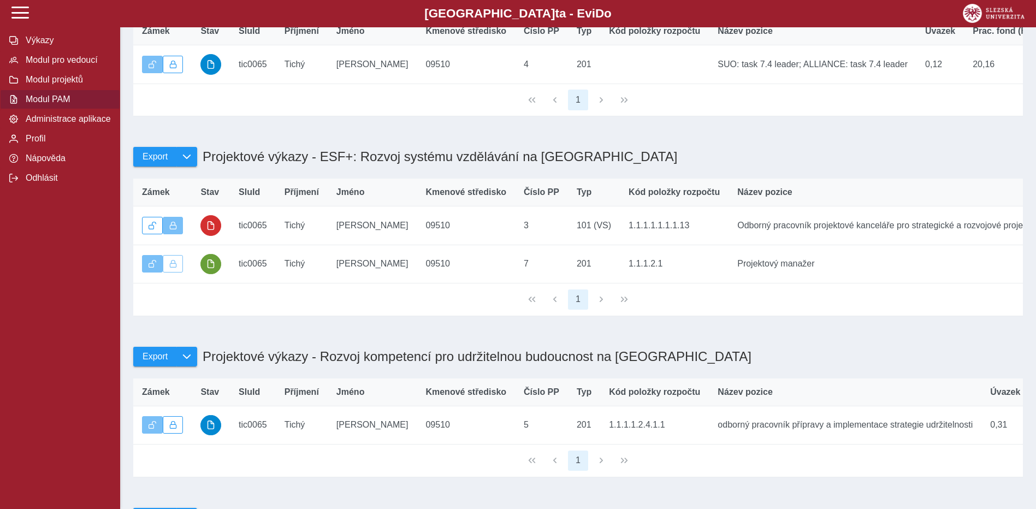 The width and height of the screenshot is (1036, 509). Describe the element at coordinates (608, 13) in the screenshot. I see `span: o` at that location.